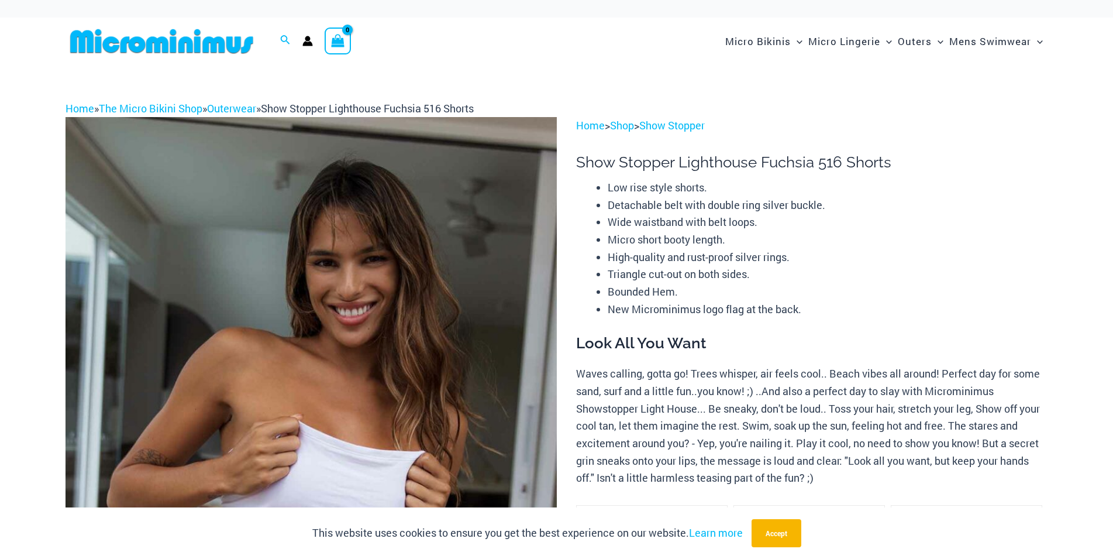  Describe the element at coordinates (828, 309) in the screenshot. I see `li: New Microminimus logo flag at the back.` at that location.